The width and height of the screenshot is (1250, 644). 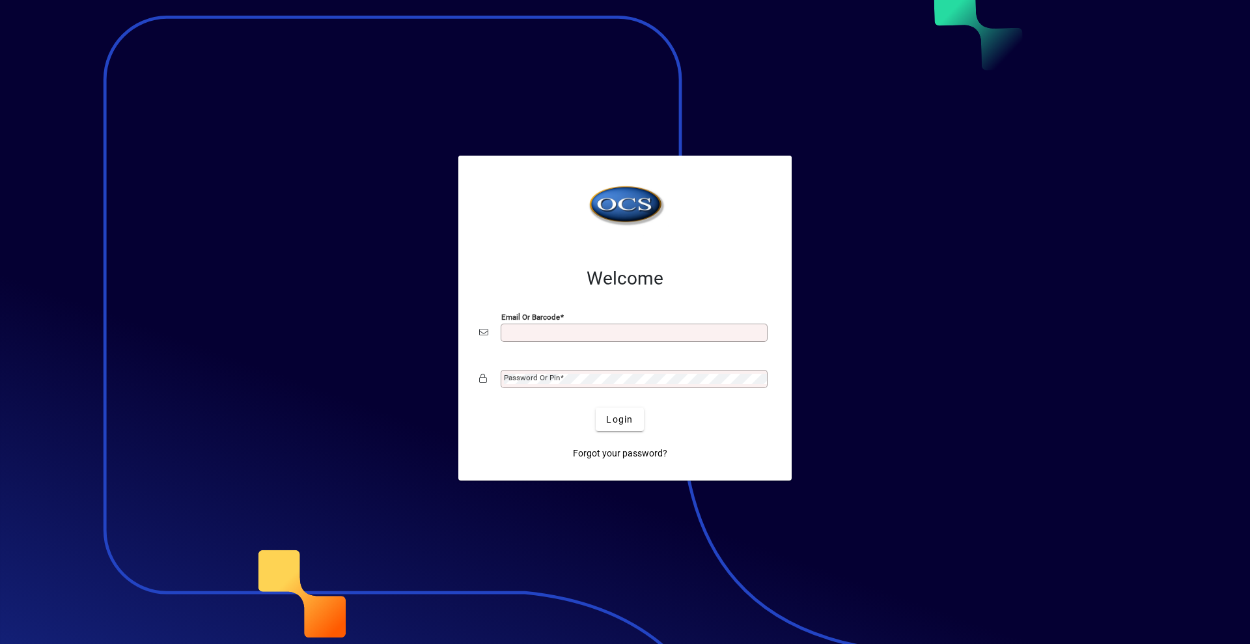 I want to click on mat-label: Password or Pin, so click(x=532, y=378).